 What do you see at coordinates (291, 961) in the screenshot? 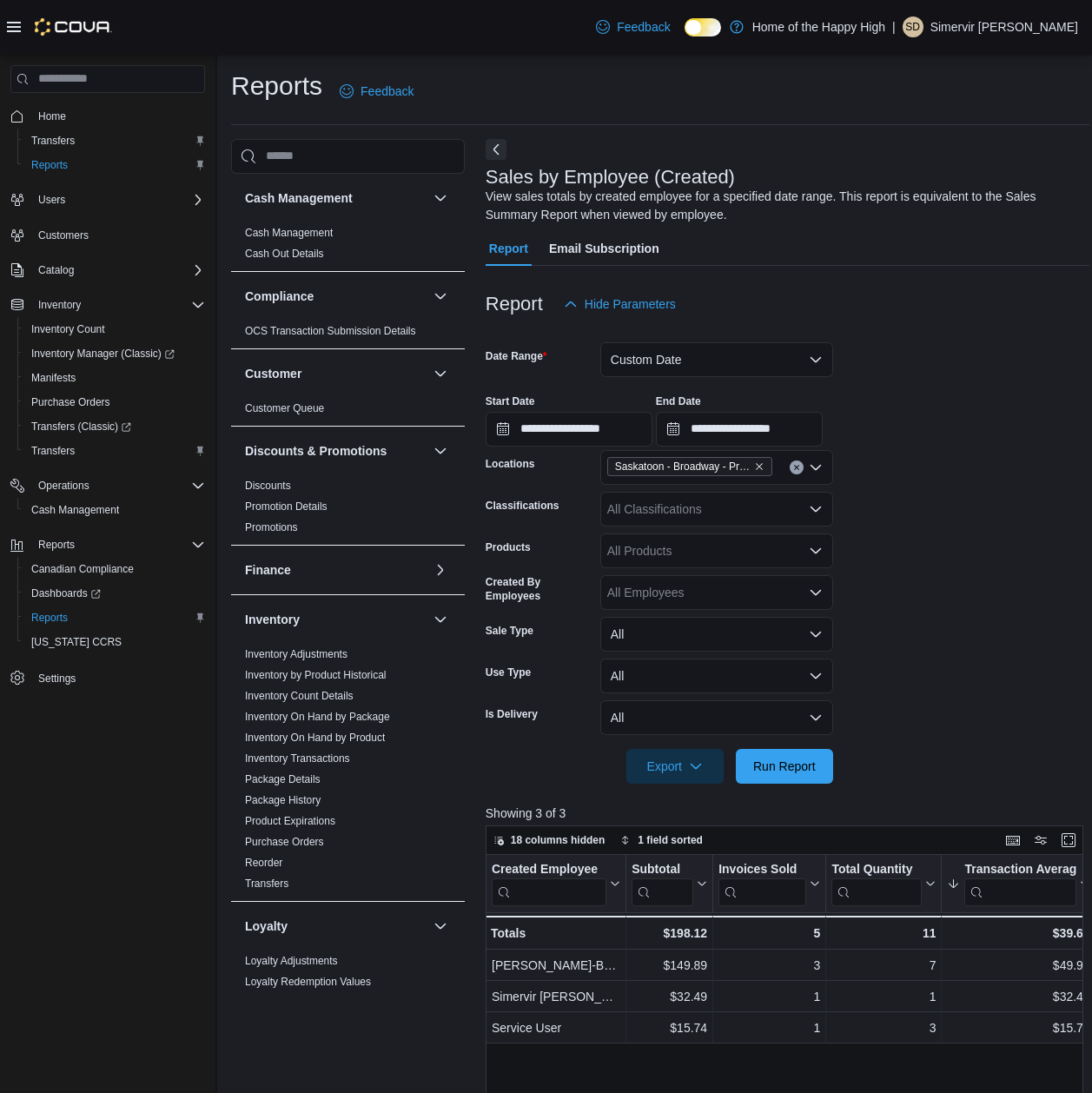
I see `a: Loyalty Adjustments` at bounding box center [291, 961].